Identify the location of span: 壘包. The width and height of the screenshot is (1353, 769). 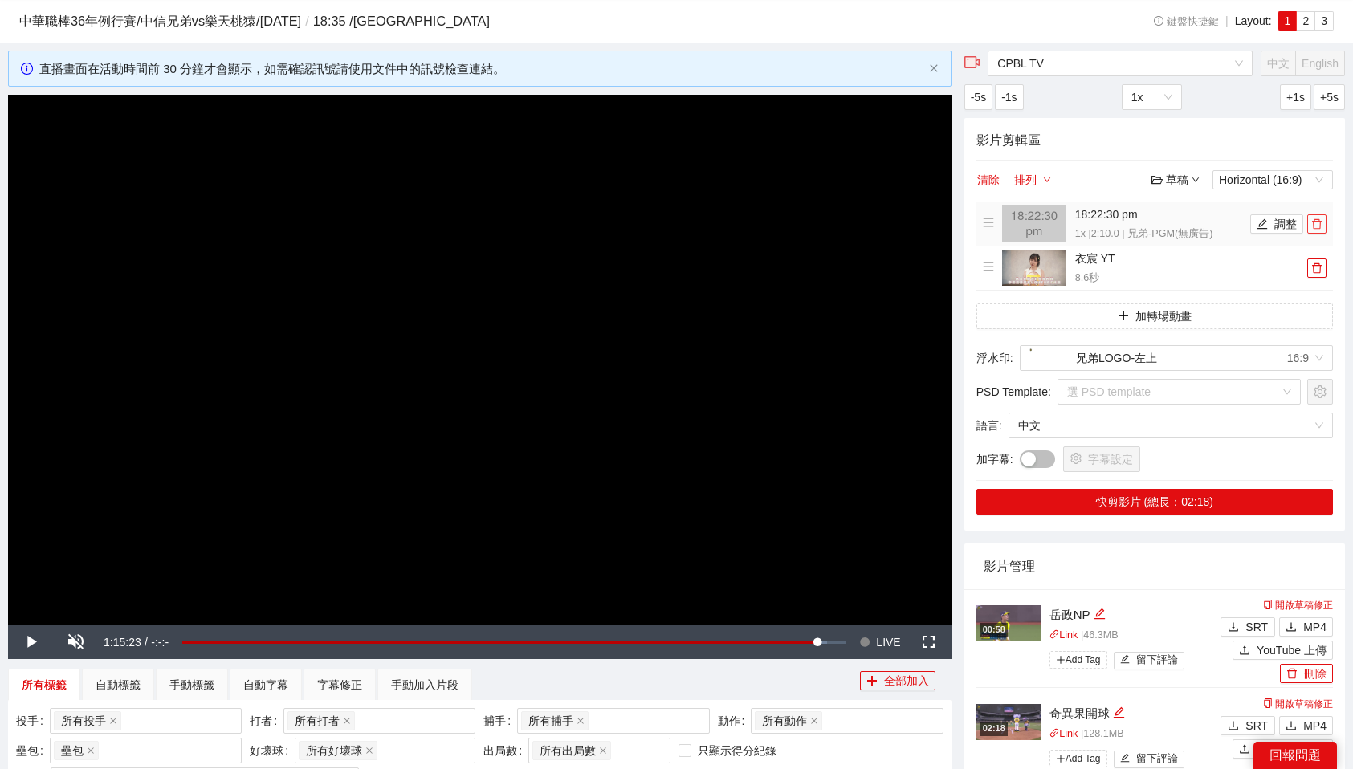
(76, 750).